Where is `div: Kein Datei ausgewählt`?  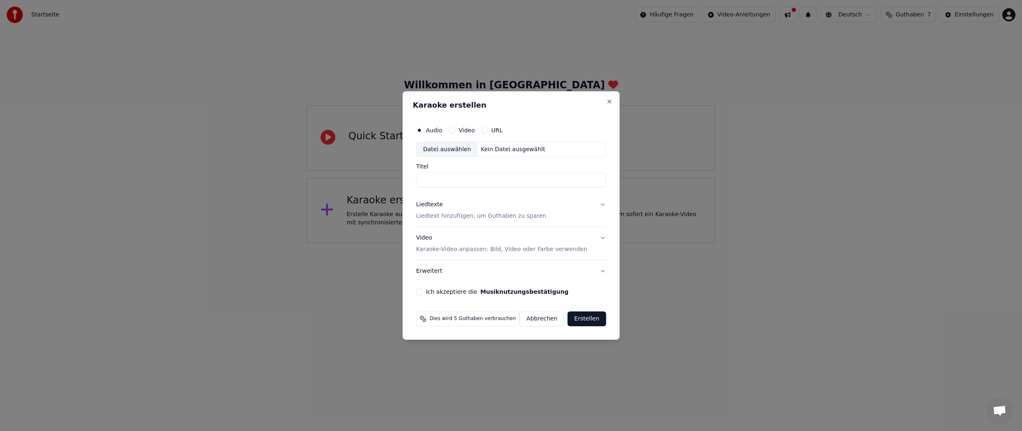 div: Kein Datei ausgewählt is located at coordinates (513, 149).